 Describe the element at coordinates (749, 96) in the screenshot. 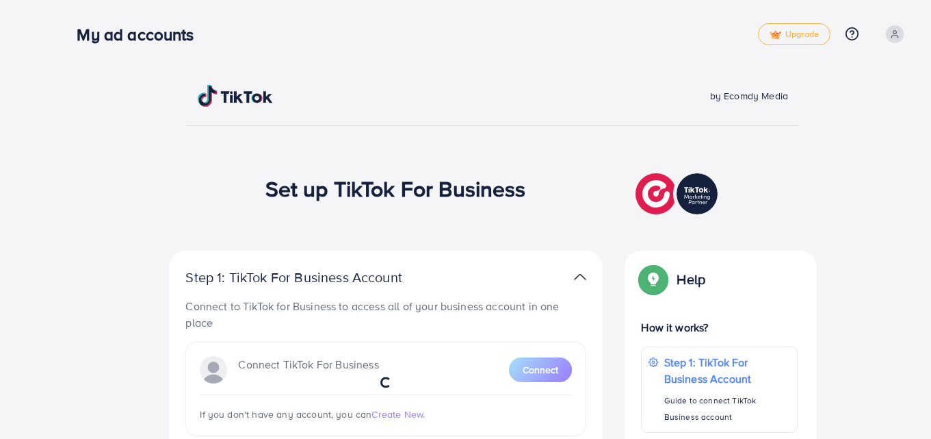

I see `span: by Ecomdy Media` at that location.